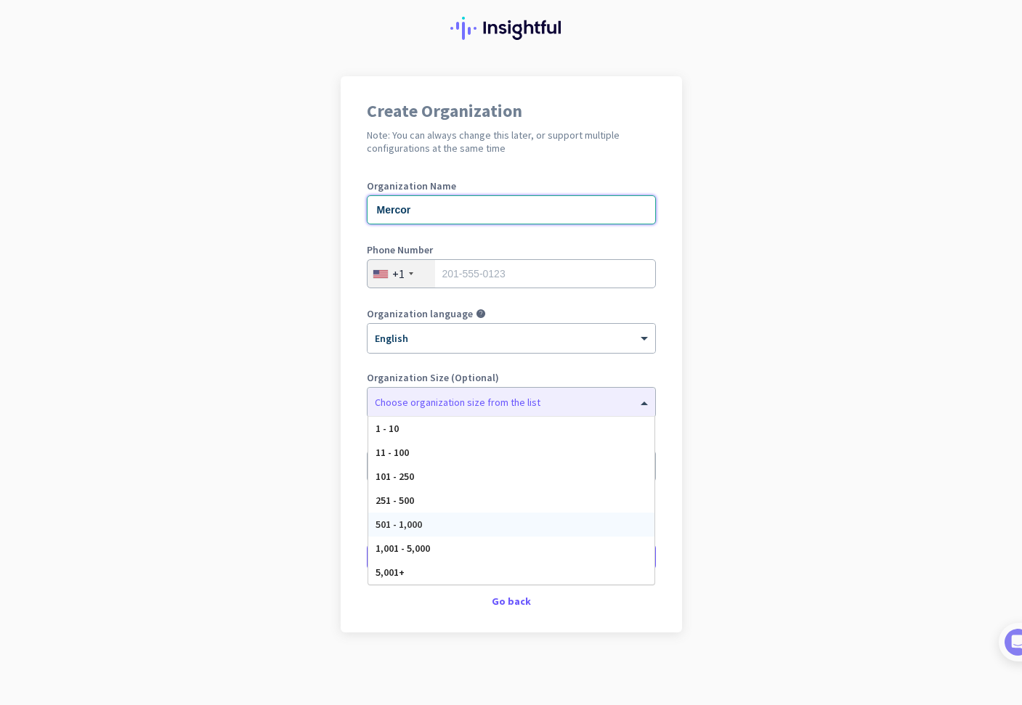  What do you see at coordinates (420, 314) in the screenshot?
I see `label: Organization language` at bounding box center [420, 314].